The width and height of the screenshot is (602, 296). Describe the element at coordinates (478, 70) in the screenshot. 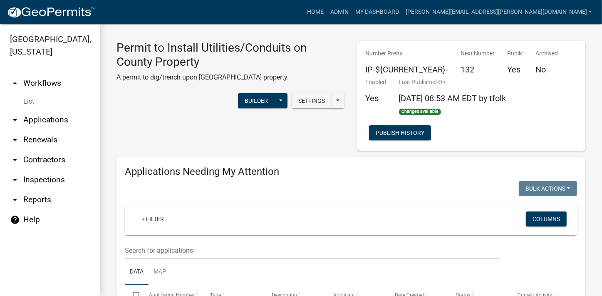

I see `h5: 132` at that location.